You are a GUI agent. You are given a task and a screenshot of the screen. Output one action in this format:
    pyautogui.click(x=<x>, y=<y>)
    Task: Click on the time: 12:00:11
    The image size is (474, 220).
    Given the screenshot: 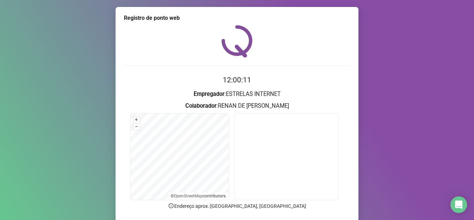 What is the action you would take?
    pyautogui.click(x=237, y=80)
    